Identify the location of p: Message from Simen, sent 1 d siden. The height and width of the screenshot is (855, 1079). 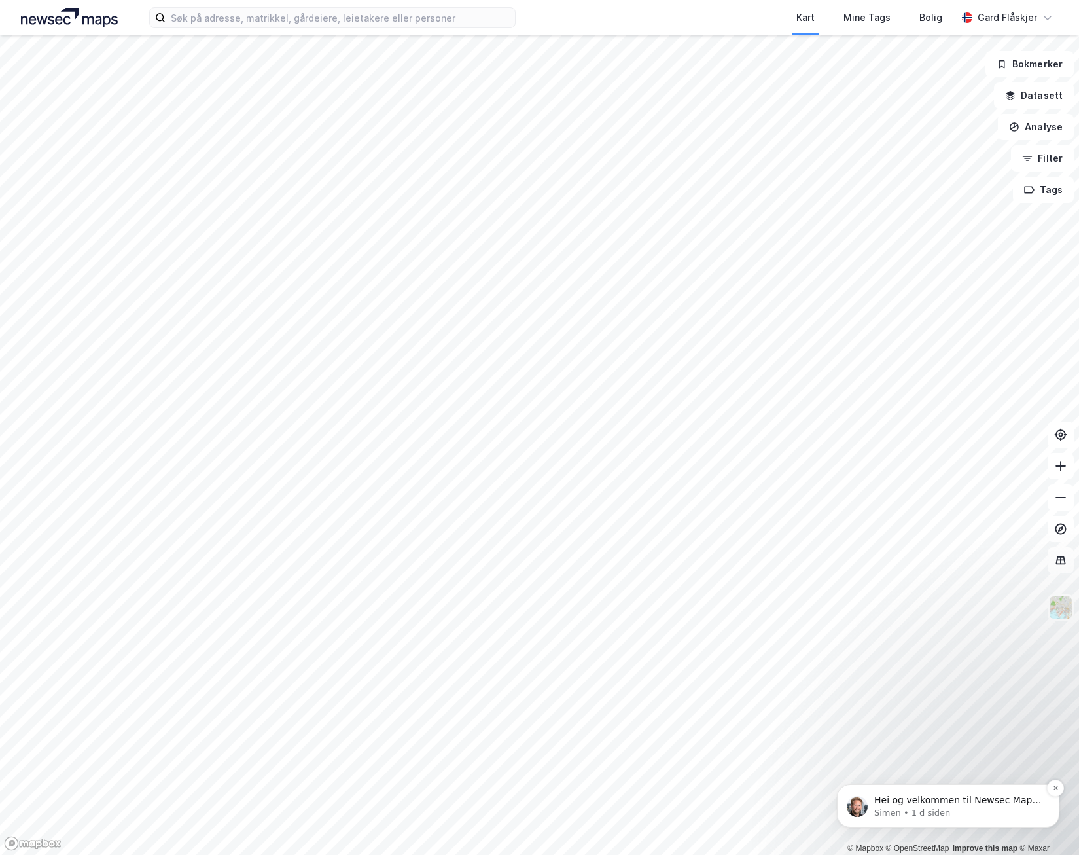
(141, 111).